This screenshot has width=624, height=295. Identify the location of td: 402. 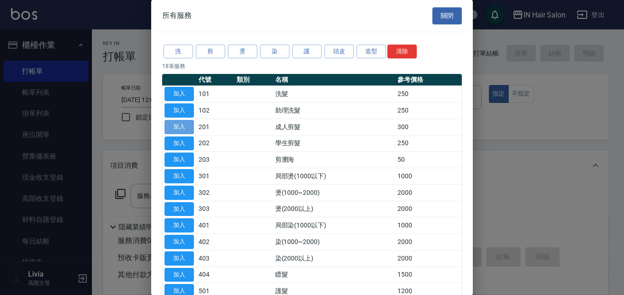
(215, 242).